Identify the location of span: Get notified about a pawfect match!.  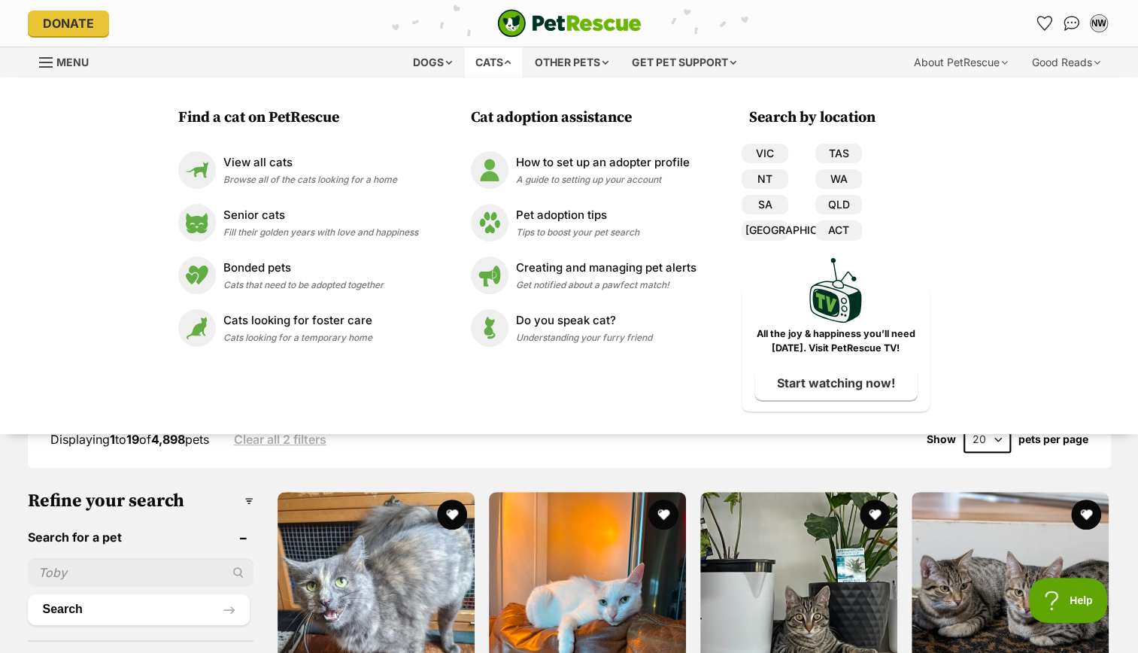
(593, 284).